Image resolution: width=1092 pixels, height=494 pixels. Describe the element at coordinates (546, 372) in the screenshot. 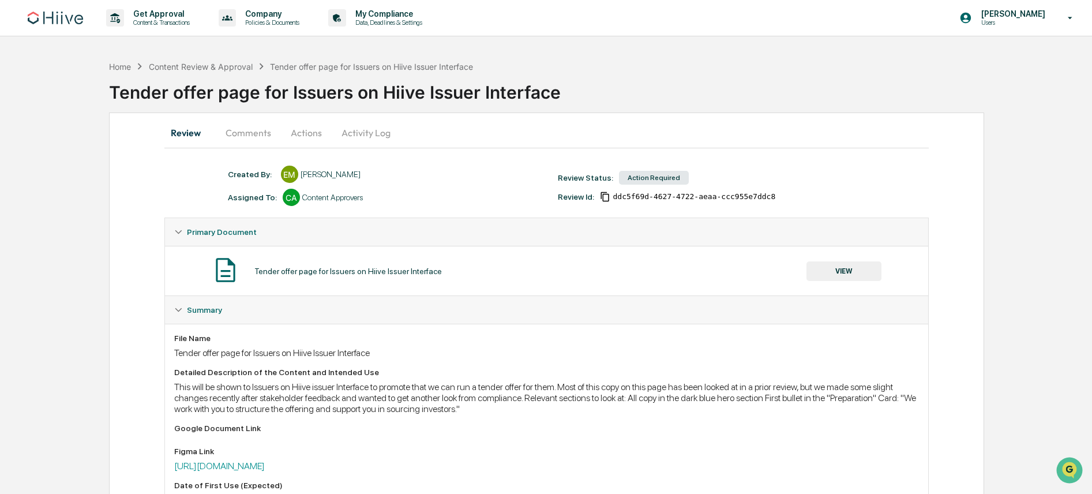

I see `div: Detailed Description of the Content and Intended Use` at that location.